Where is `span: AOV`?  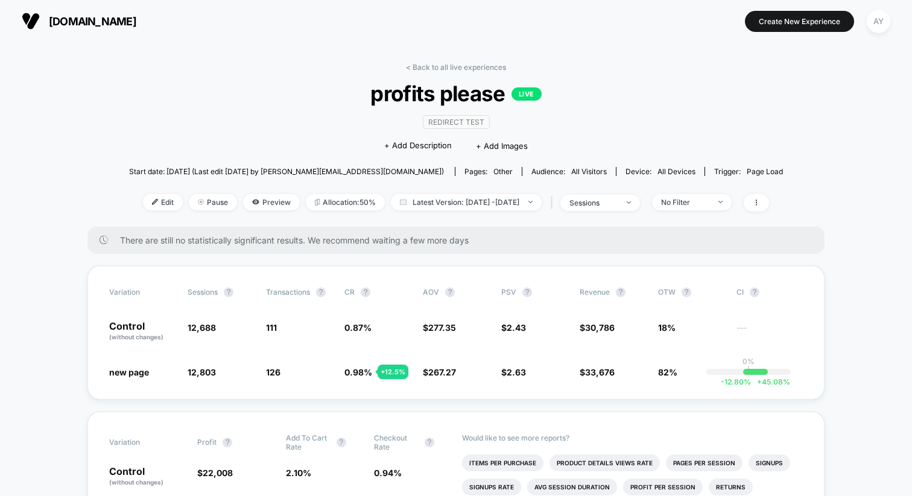
span: AOV is located at coordinates (431, 292).